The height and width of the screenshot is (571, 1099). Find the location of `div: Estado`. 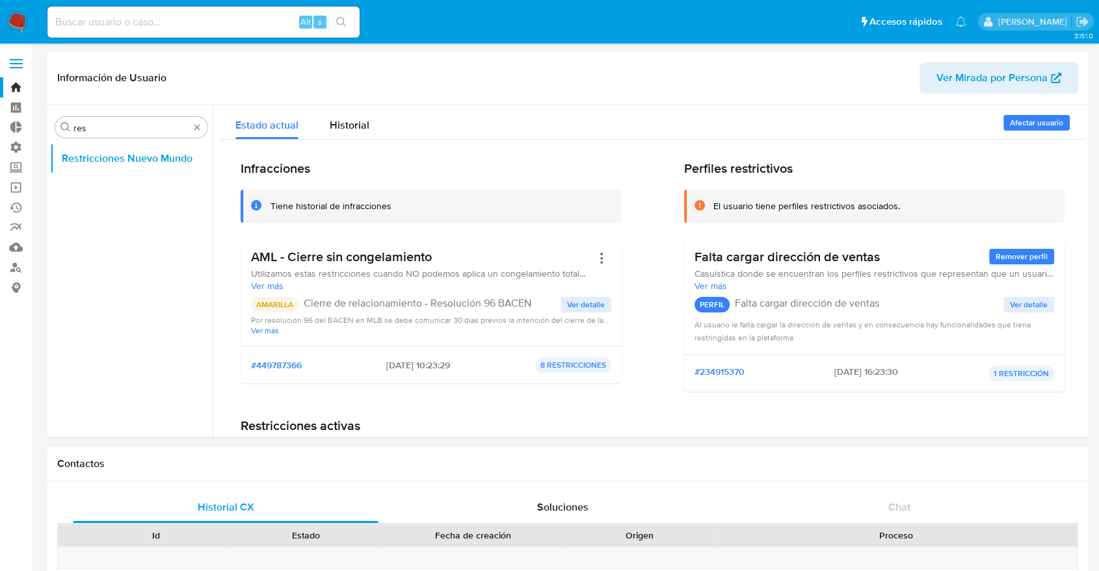

div: Estado is located at coordinates (306, 536).